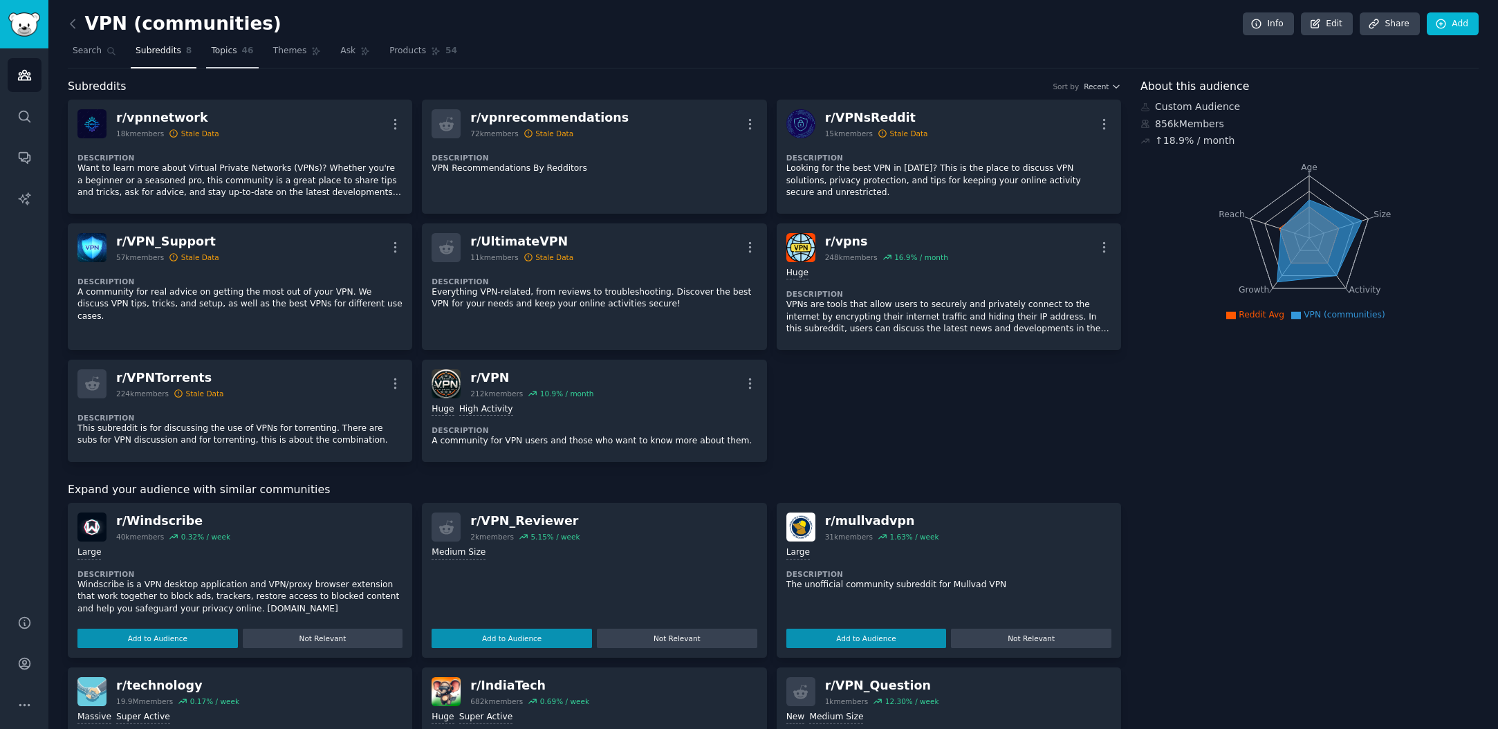 This screenshot has height=729, width=1498. What do you see at coordinates (232, 54) in the screenshot?
I see `a: Topics46` at bounding box center [232, 54].